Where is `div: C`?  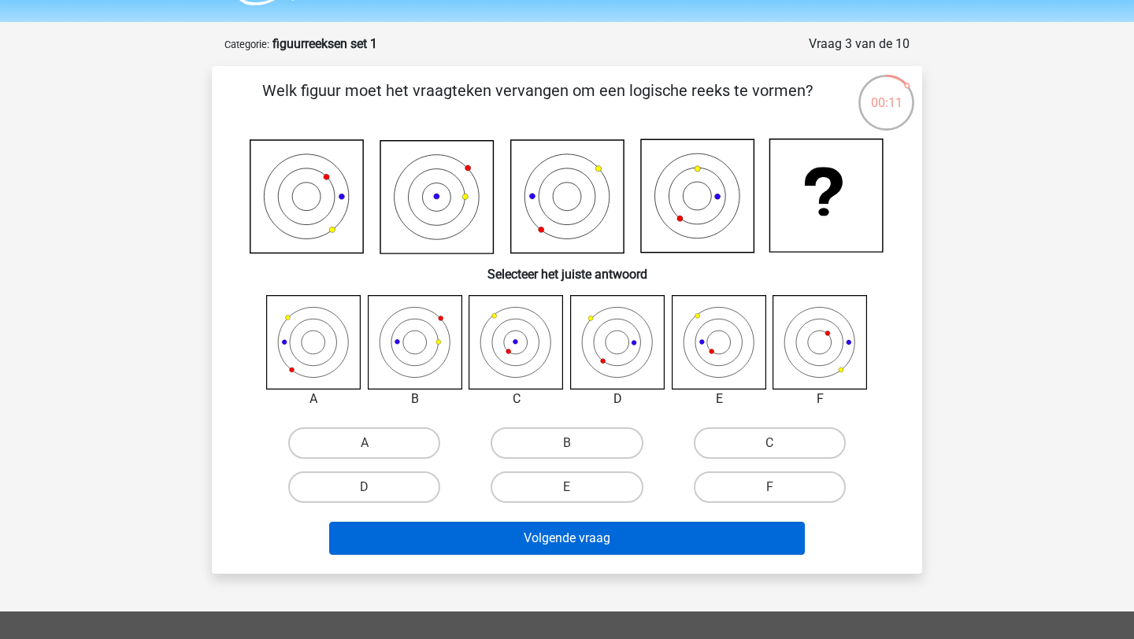 div: C is located at coordinates (516, 399).